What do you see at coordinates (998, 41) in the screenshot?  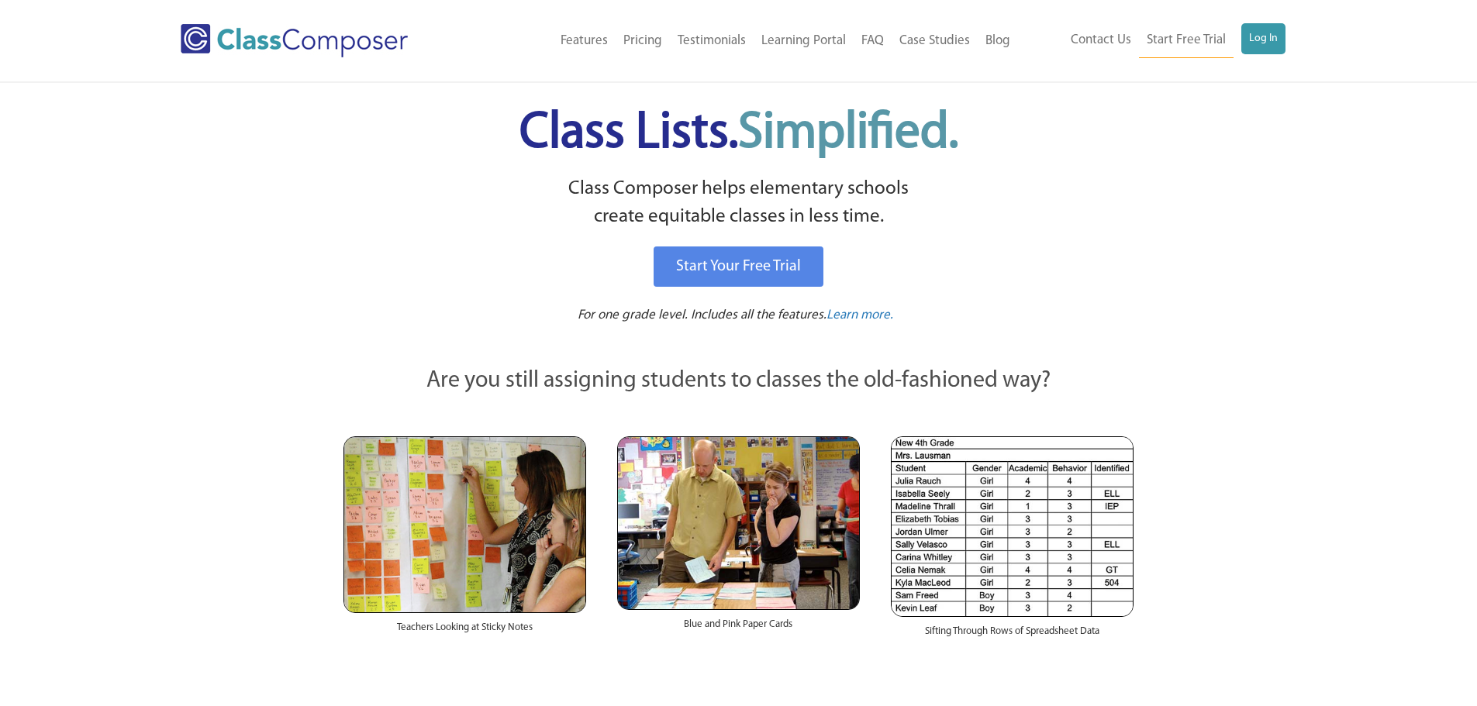 I see `a: Blog` at bounding box center [998, 41].